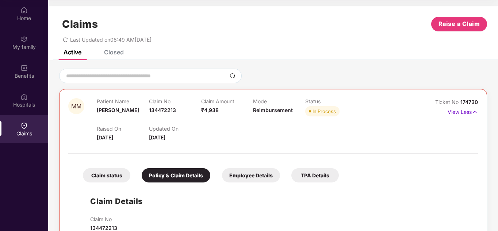  I want to click on span: 174730, so click(469, 102).